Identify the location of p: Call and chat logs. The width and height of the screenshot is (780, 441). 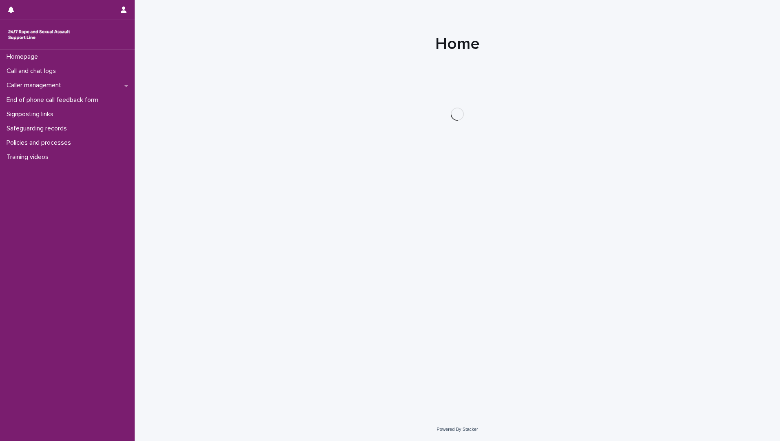
(33, 71).